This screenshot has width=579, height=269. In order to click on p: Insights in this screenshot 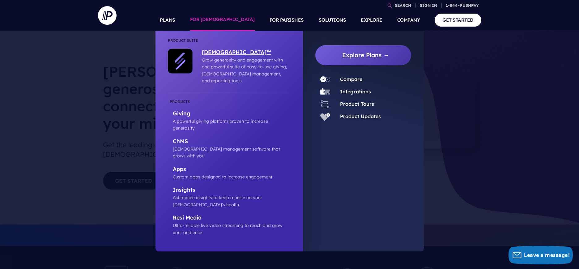, I will do `click(232, 190)`.